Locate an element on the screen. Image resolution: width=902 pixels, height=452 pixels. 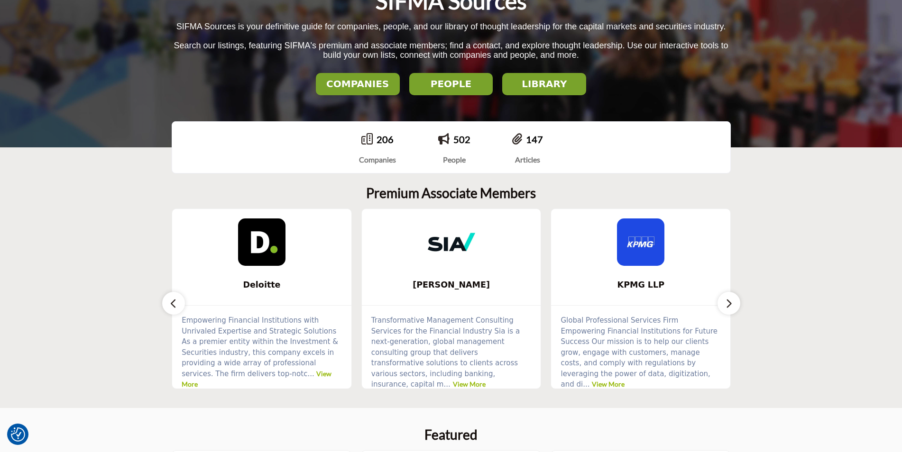
a: 502 is located at coordinates (462, 139).